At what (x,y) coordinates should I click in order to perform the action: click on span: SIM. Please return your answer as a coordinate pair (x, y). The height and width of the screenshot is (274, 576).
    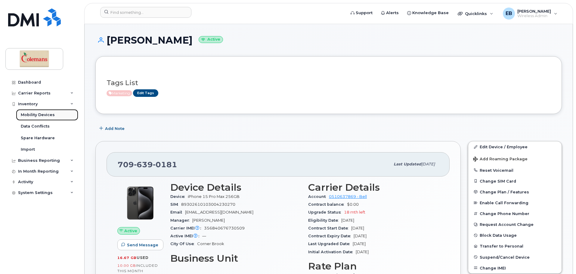
    Looking at the image, I should click on (176, 204).